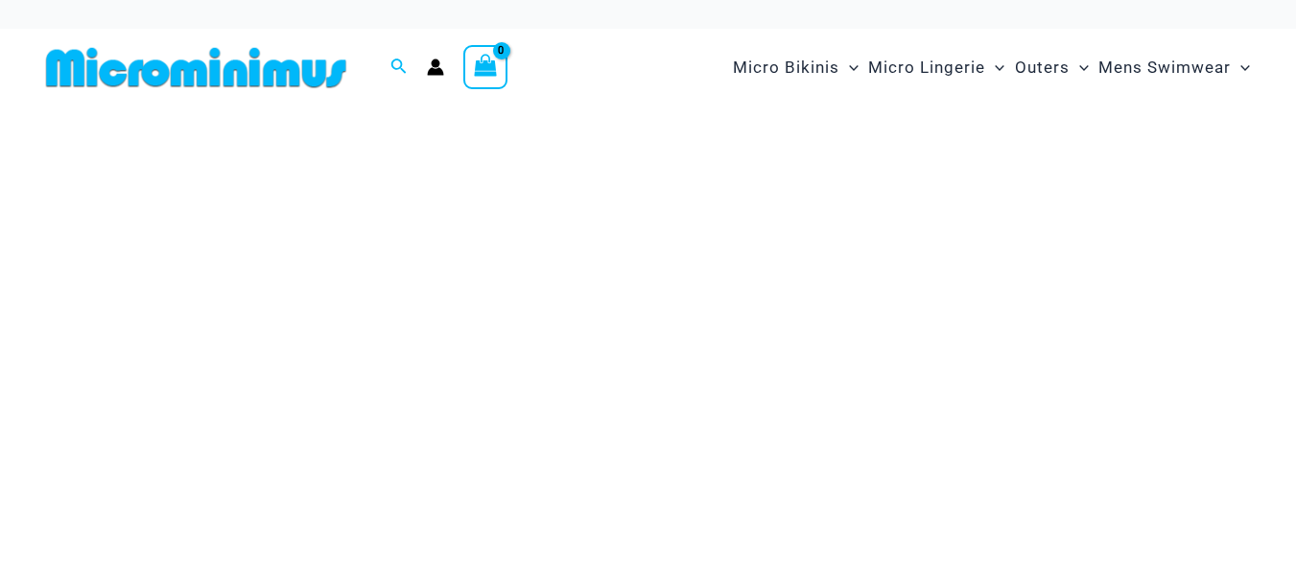 Image resolution: width=1296 pixels, height=582 pixels. What do you see at coordinates (1042, 67) in the screenshot?
I see `span: Outers` at bounding box center [1042, 67].